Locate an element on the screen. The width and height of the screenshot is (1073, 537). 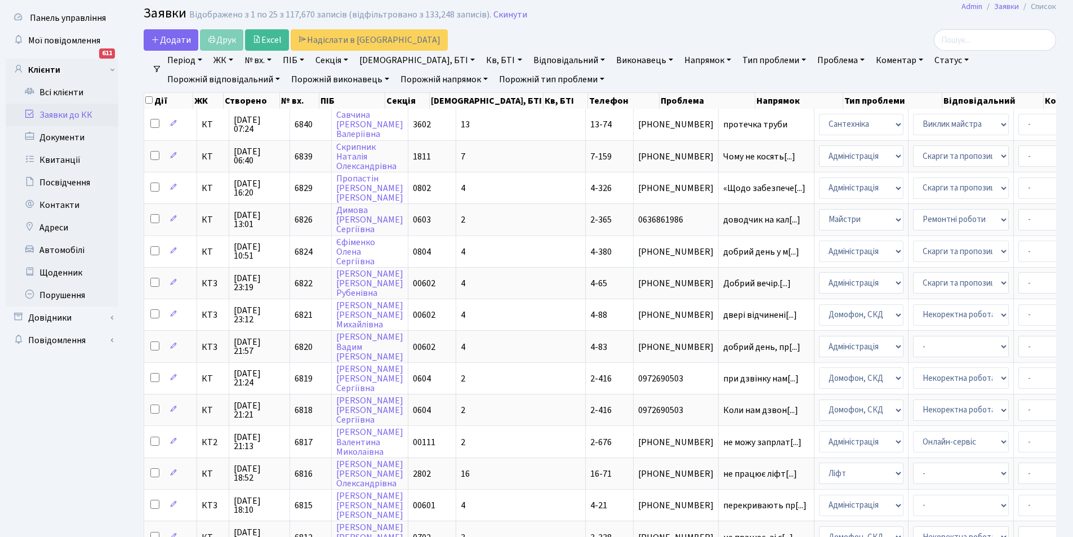
span: при дзвінку нам[...] is located at coordinates (761, 378).